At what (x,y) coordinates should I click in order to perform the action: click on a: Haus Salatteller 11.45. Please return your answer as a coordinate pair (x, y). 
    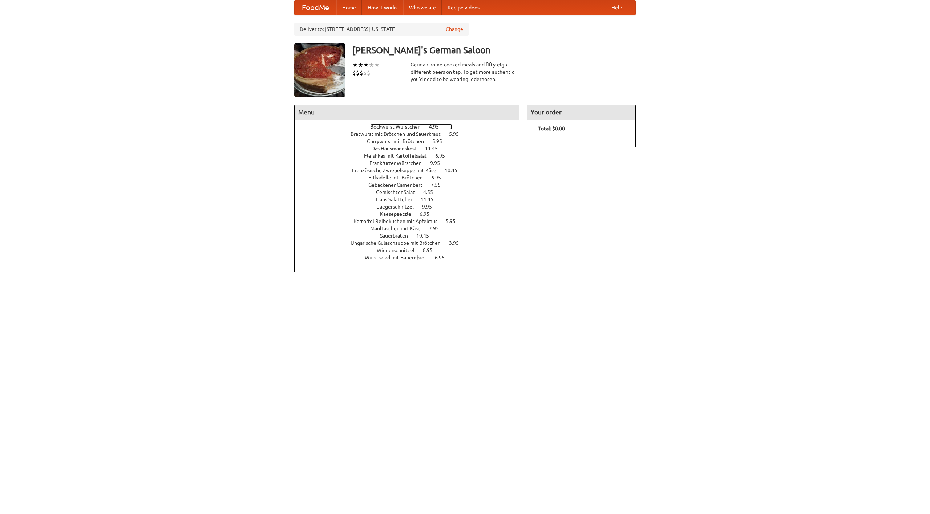
    Looking at the image, I should click on (411, 199).